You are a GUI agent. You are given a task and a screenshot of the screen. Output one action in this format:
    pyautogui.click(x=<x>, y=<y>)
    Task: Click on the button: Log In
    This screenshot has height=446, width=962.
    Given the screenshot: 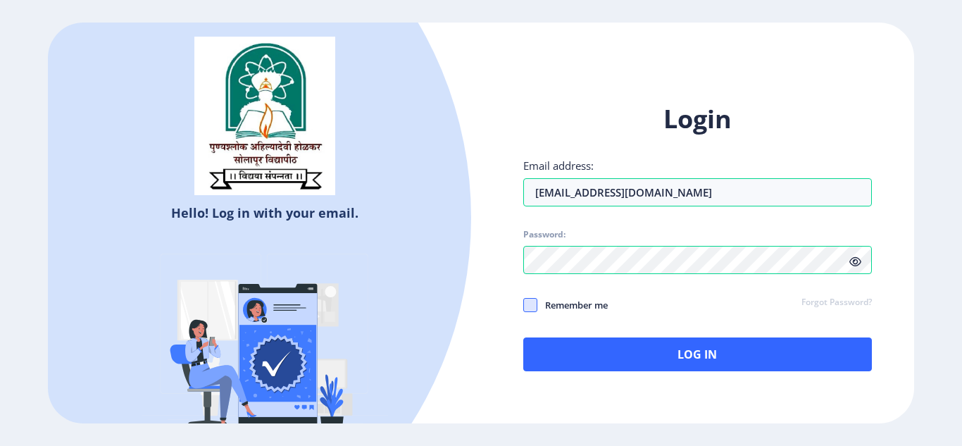 What is the action you would take?
    pyautogui.click(x=697, y=354)
    